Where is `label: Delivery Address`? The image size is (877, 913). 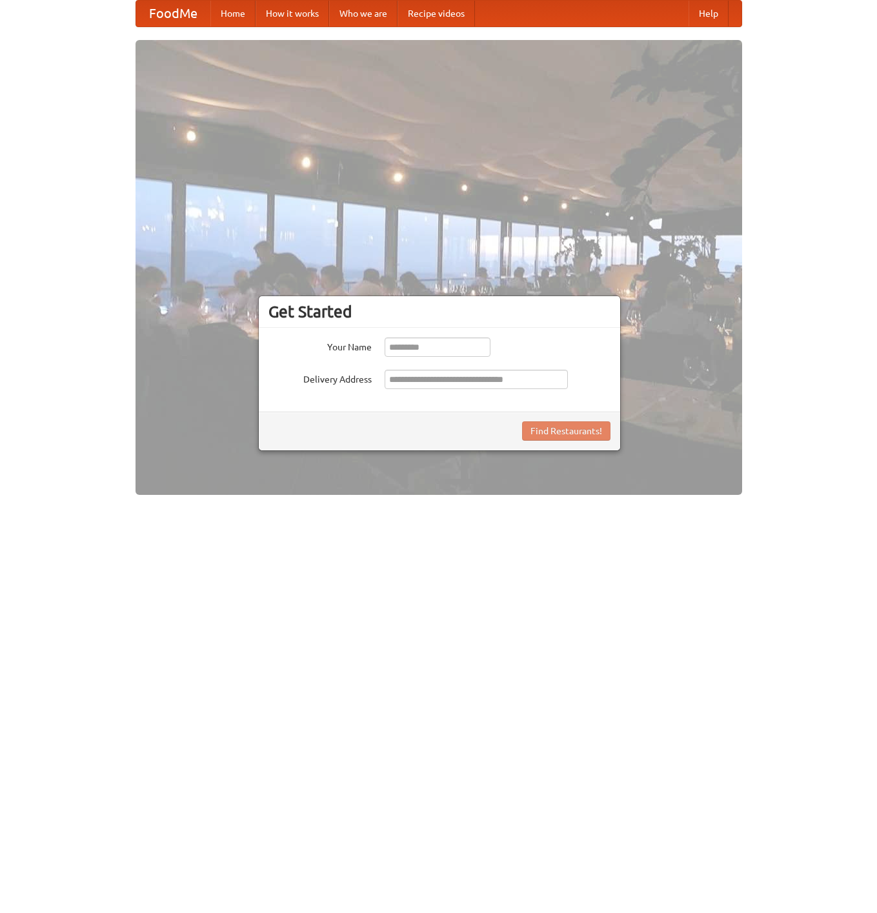
label: Delivery Address is located at coordinates (320, 377).